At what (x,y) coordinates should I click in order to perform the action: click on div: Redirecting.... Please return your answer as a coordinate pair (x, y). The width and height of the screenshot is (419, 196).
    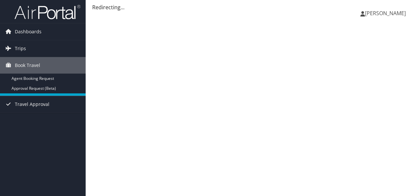
    Looking at the image, I should click on (253, 7).